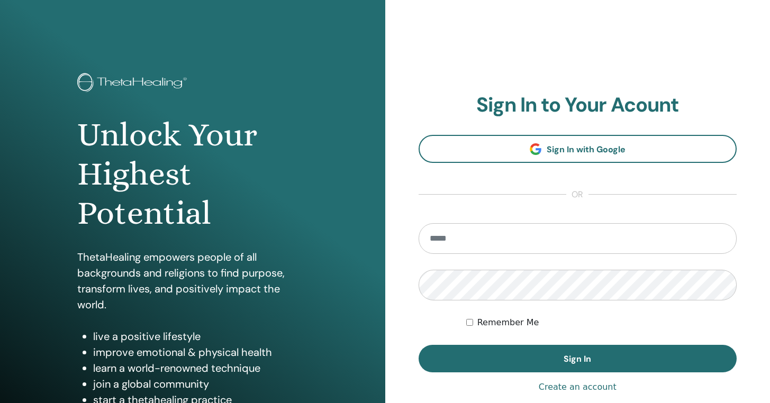 The height and width of the screenshot is (403, 770). What do you see at coordinates (601, 323) in the screenshot?
I see `div: Keep me authenticated indefinitely or until I manually logout` at bounding box center [601, 323].